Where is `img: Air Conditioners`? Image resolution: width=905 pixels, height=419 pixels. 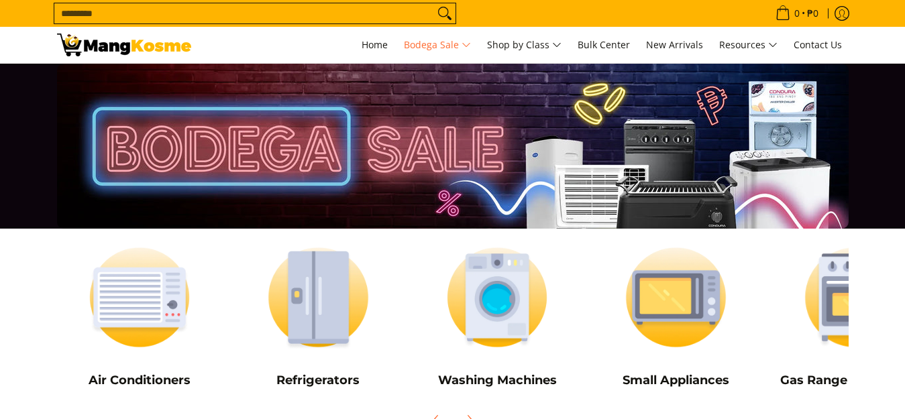
img: Air Conditioners is located at coordinates (140, 297).